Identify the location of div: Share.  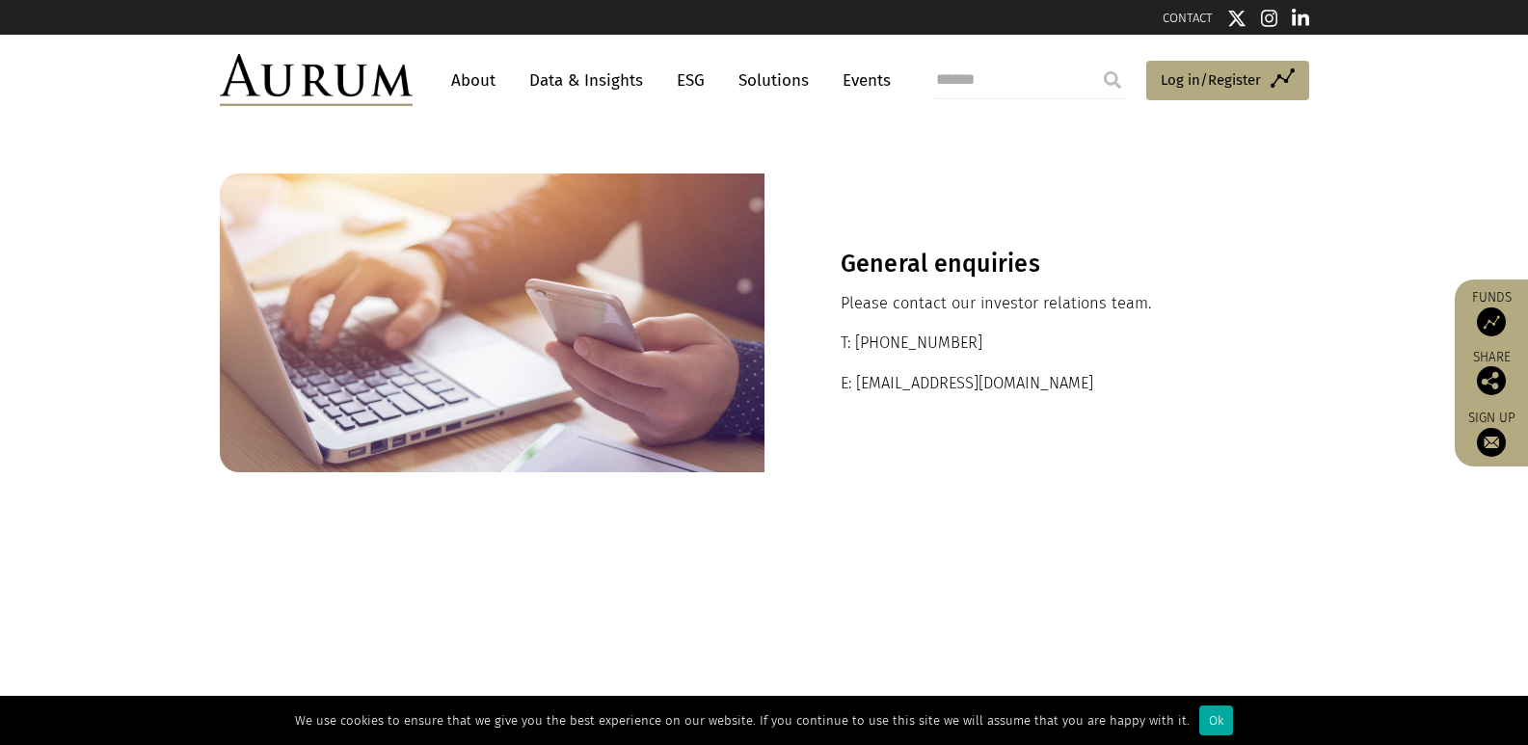
(1491, 373).